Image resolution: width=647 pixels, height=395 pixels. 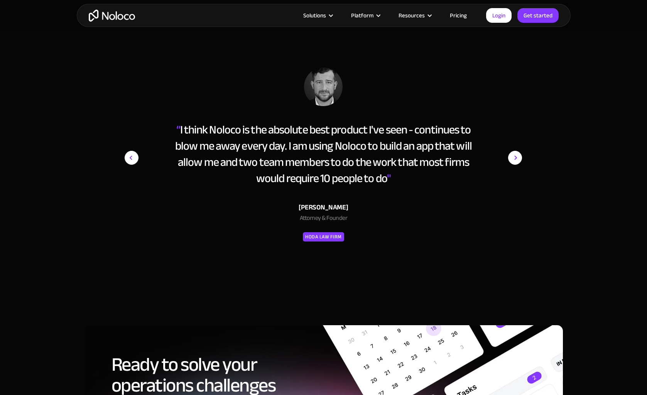 I want to click on a: home, so click(x=112, y=15).